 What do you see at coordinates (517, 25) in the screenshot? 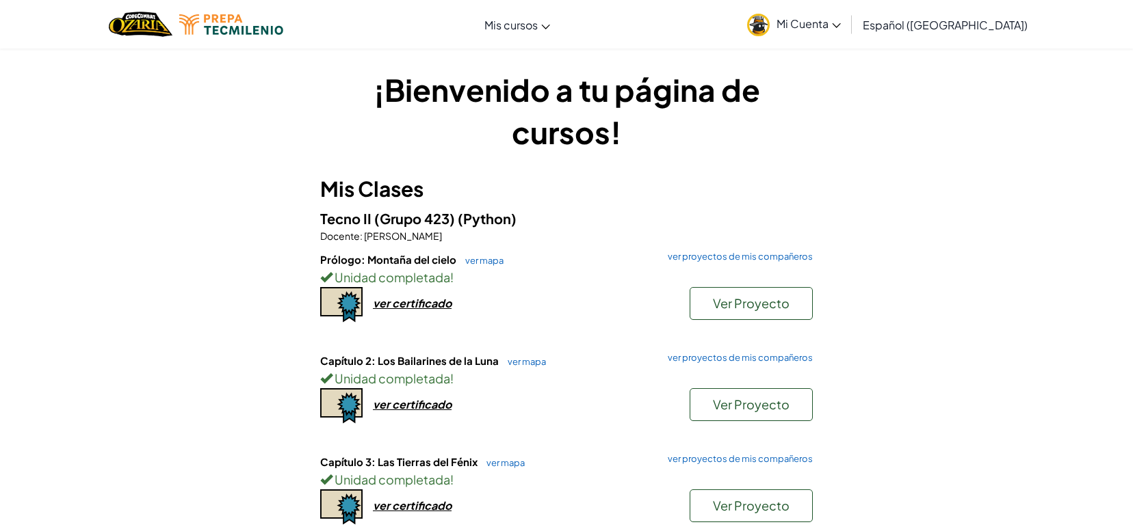
I see `a: Mis cursos` at bounding box center [517, 25].